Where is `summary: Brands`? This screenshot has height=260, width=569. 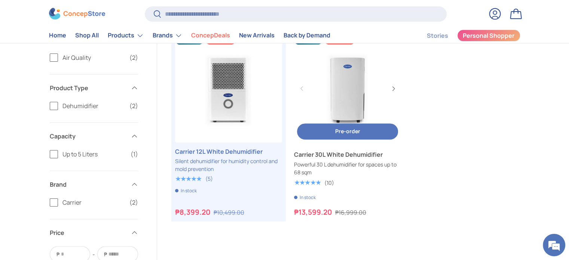 summary: Brands is located at coordinates (167, 36).